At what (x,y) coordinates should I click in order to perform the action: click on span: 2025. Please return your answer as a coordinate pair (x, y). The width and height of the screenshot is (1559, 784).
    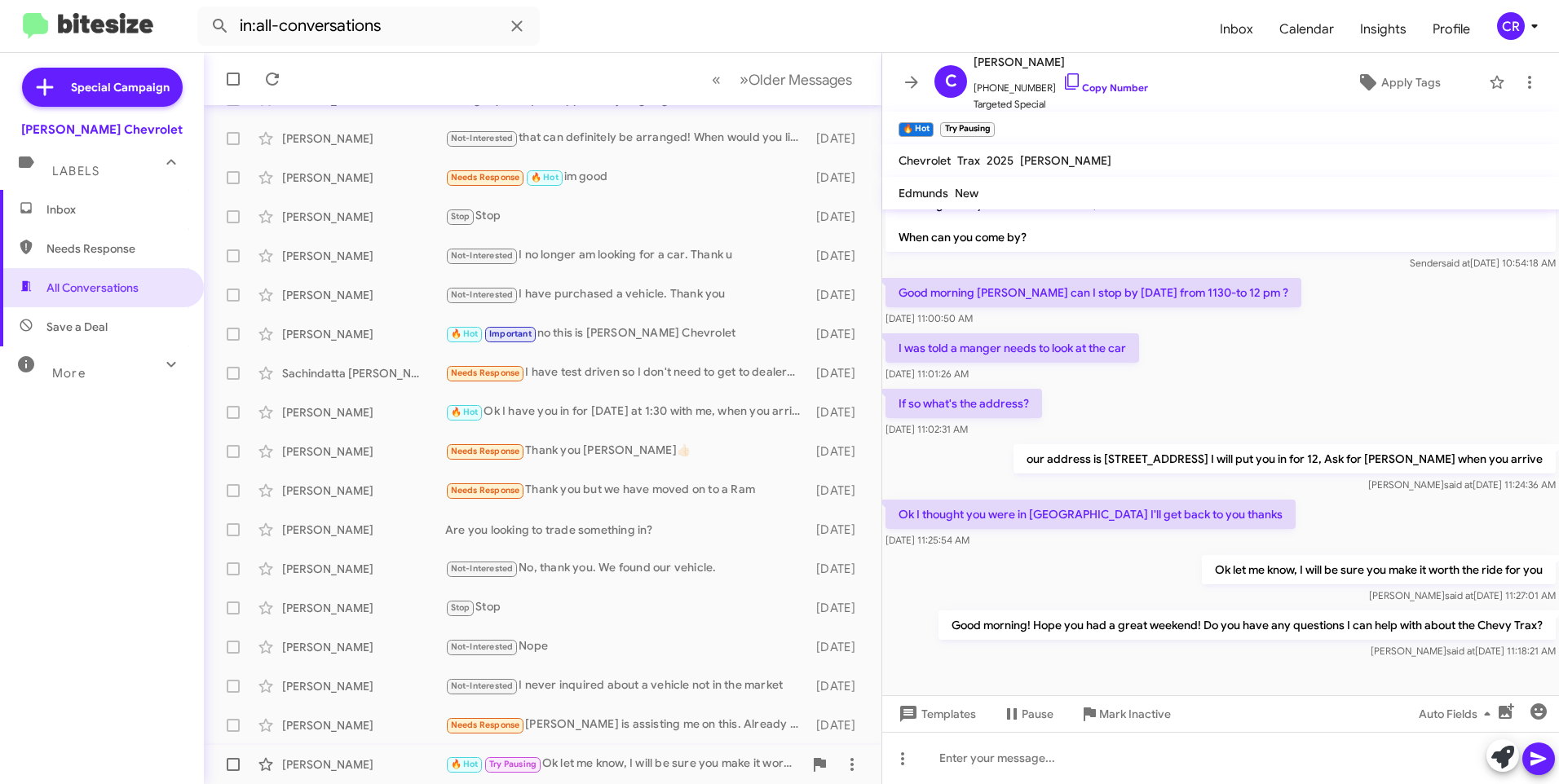
    Looking at the image, I should click on (1000, 160).